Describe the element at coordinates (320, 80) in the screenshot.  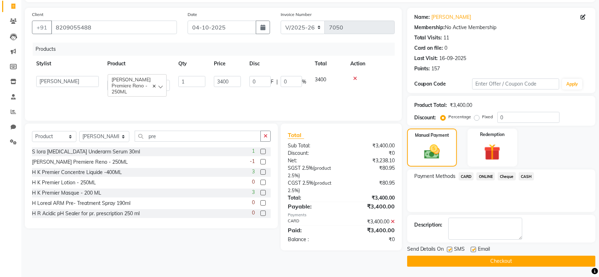
I see `span: 3400` at that location.